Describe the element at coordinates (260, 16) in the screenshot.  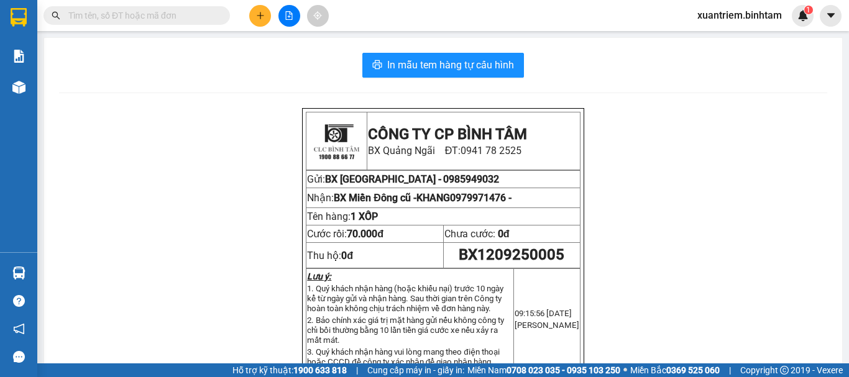
I see `span: plus` at that location.